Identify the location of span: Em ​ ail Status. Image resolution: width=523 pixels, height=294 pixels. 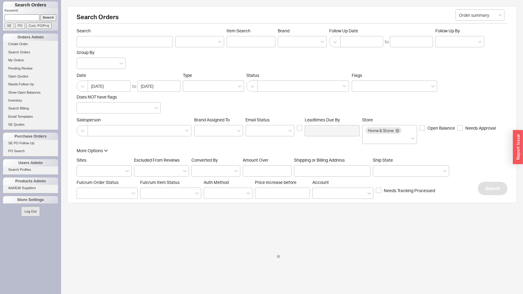
(257, 120).